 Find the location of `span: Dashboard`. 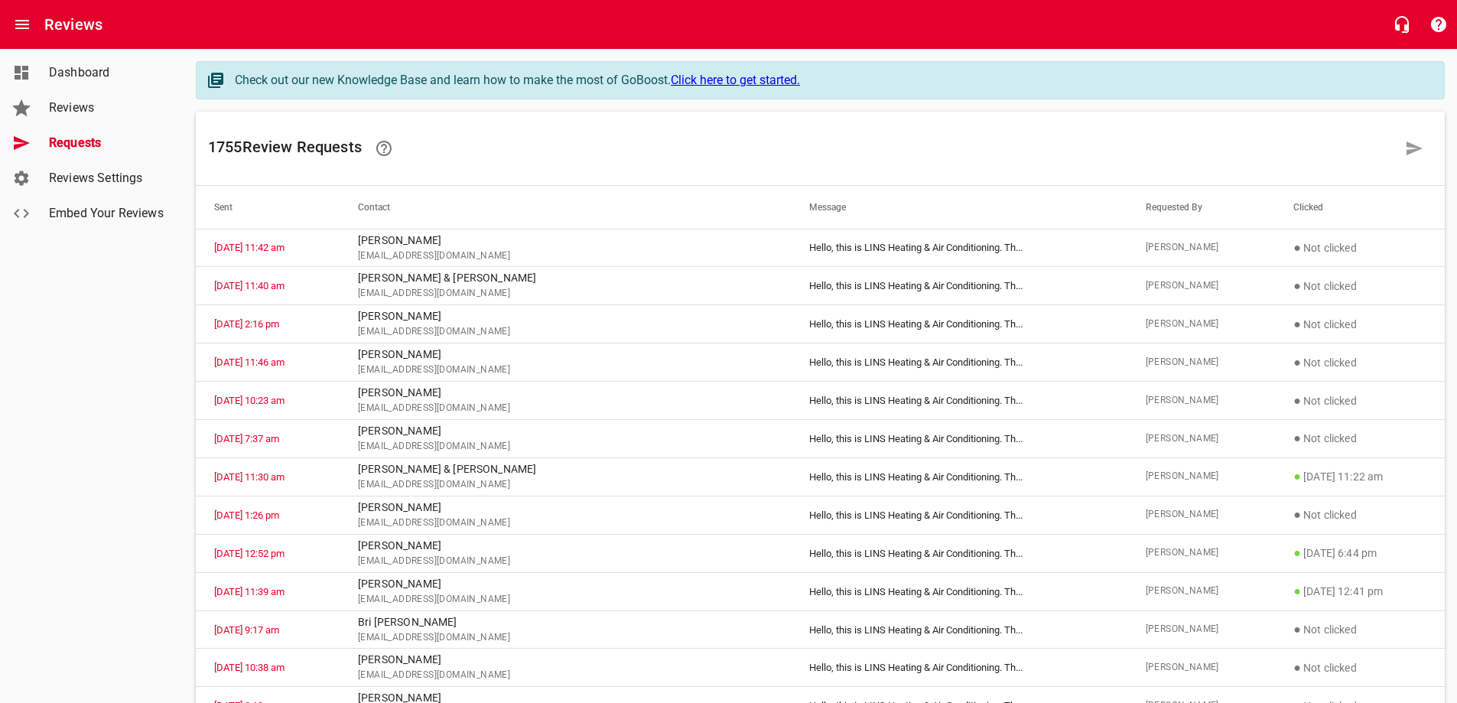

span: Dashboard is located at coordinates (107, 73).